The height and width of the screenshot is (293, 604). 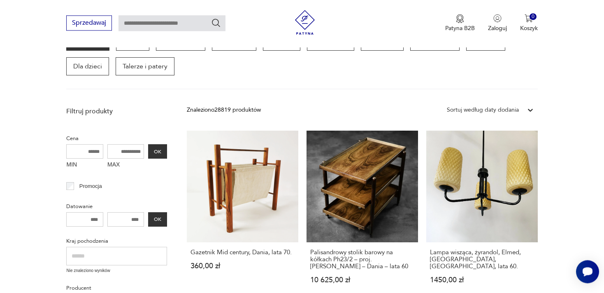 I want to click on p: Talerze i patery, so click(x=145, y=66).